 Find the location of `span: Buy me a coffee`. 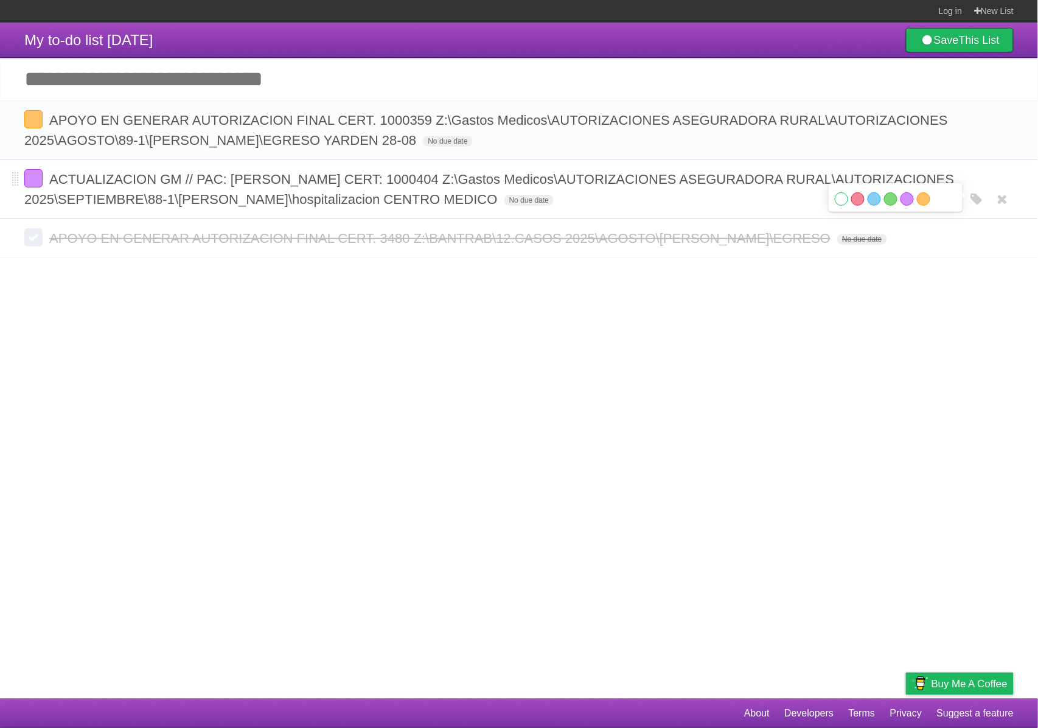

span: Buy me a coffee is located at coordinates (970, 683).